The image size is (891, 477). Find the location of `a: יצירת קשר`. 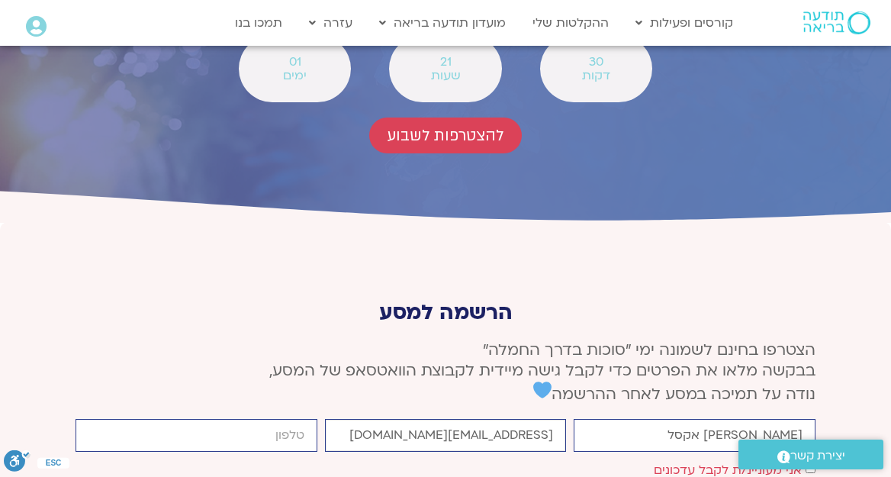

a: יצירת קשר is located at coordinates (811, 454).